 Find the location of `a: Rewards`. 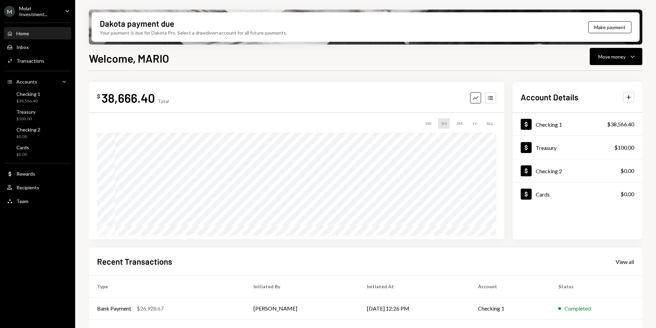

a: Rewards is located at coordinates (38, 173).